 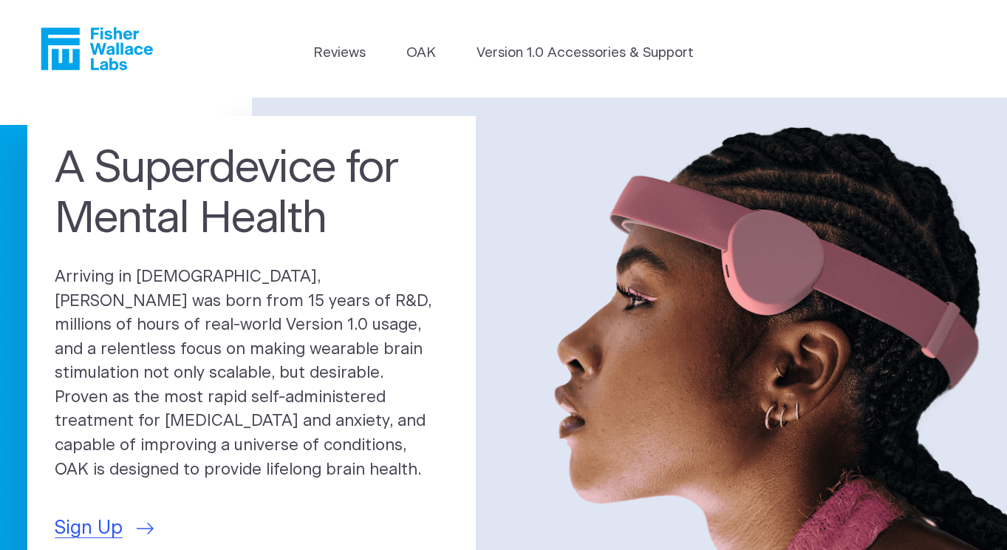 I want to click on a: Version 1.0 Accessories & Support, so click(x=585, y=53).